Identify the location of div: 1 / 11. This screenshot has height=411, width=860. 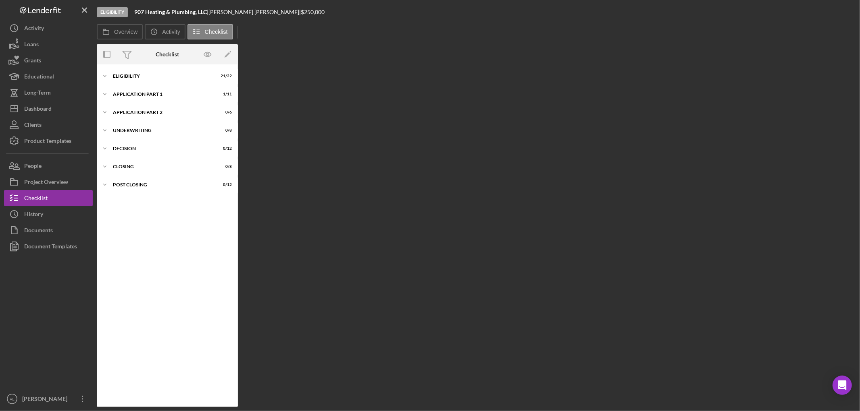
(224, 94).